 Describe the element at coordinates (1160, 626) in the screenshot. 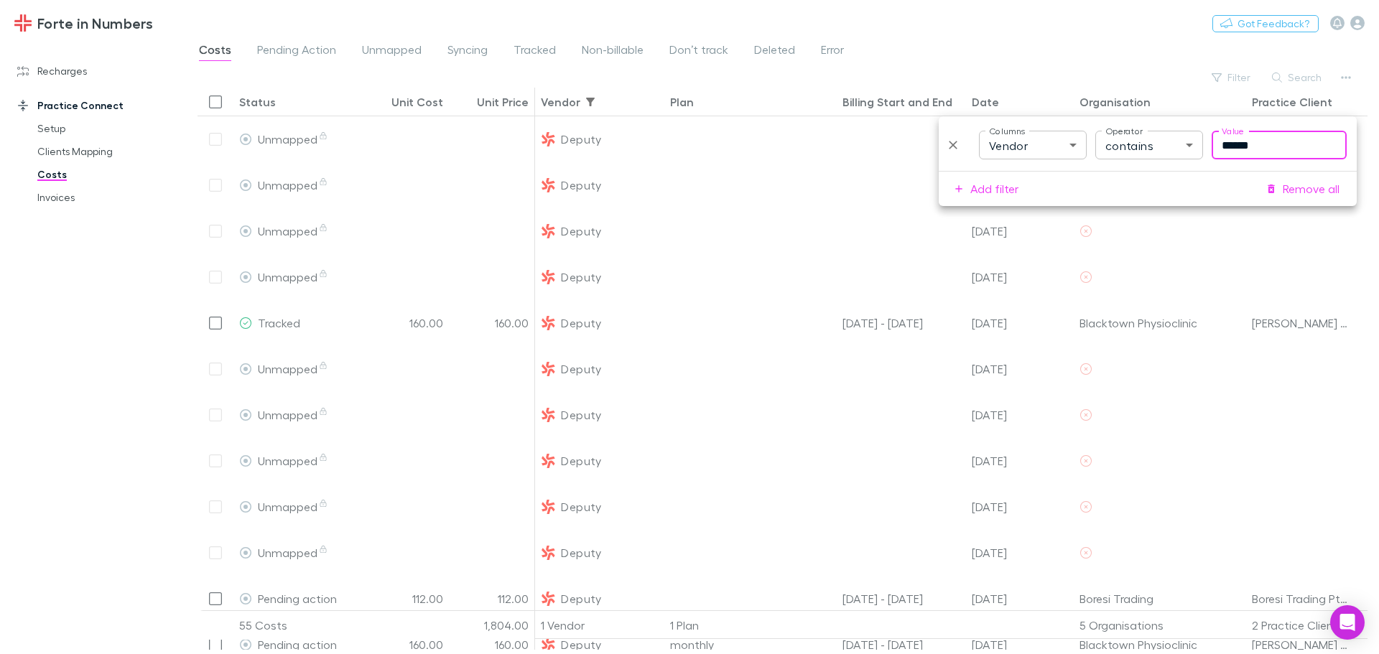

I see `div: 5 Organisations` at that location.